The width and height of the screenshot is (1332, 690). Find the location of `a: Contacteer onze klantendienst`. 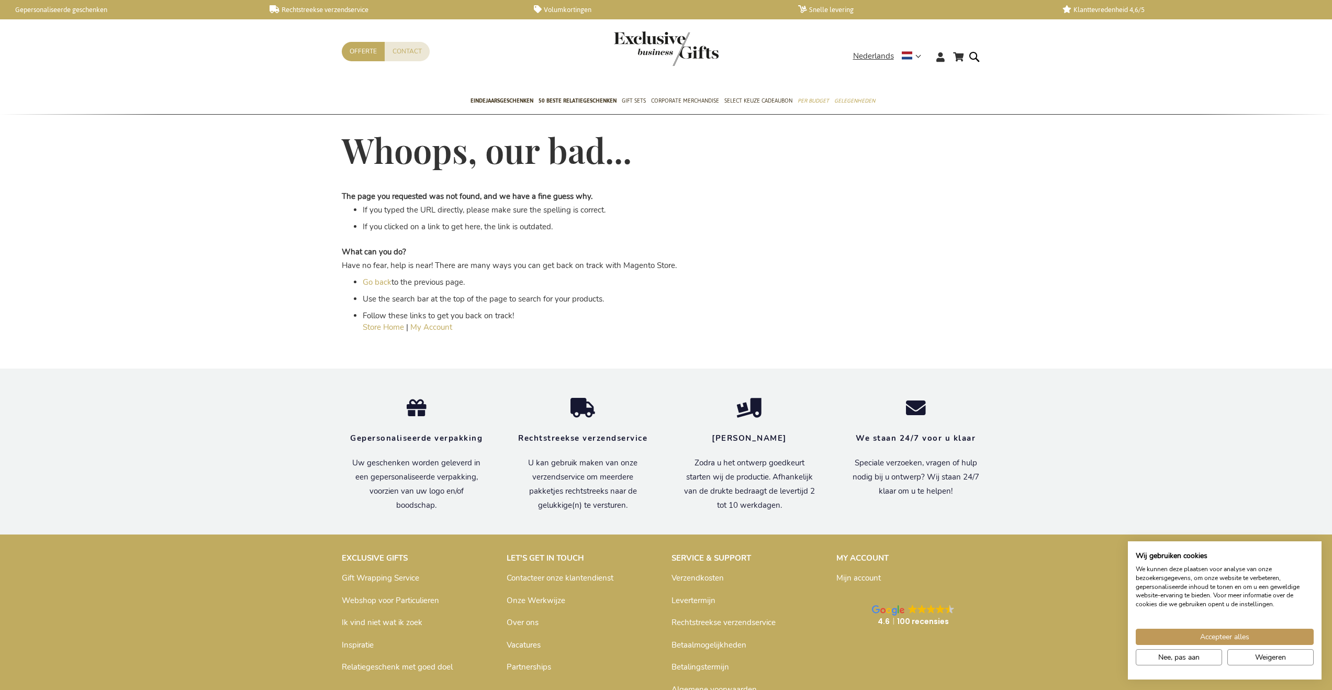

a: Contacteer onze klantendienst is located at coordinates (560, 578).